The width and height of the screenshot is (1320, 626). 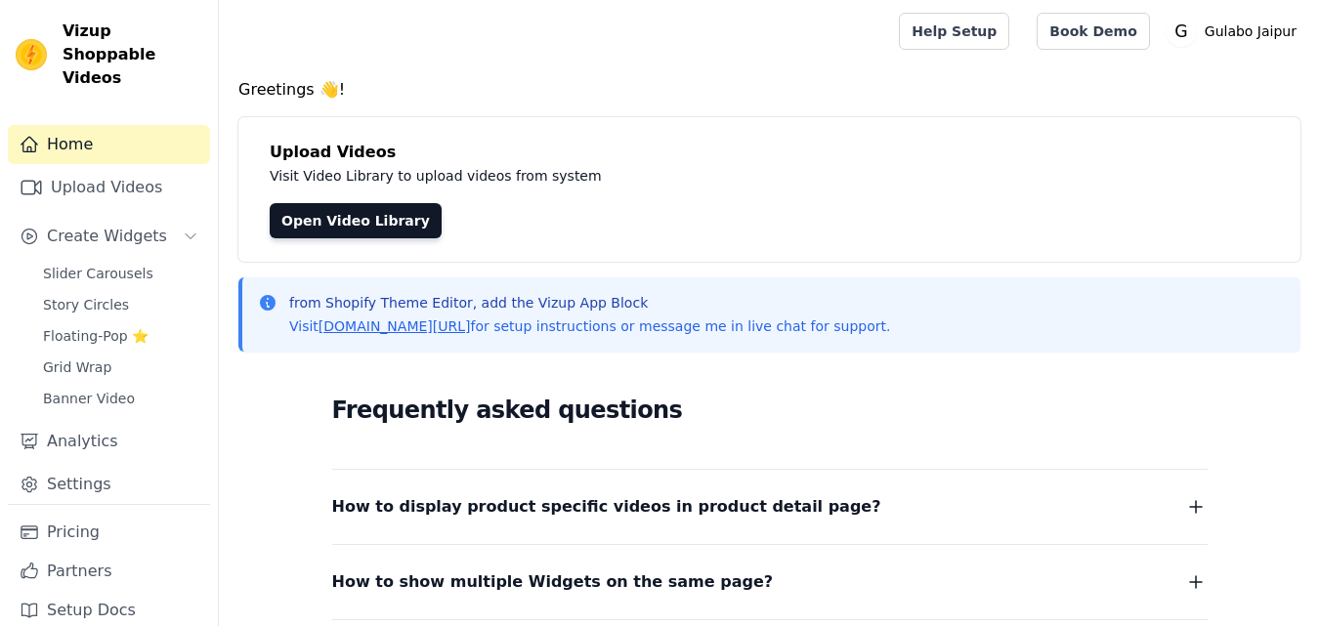 What do you see at coordinates (770, 507) in the screenshot?
I see `button: How to display product specific videos in product detail page?` at bounding box center [770, 507].